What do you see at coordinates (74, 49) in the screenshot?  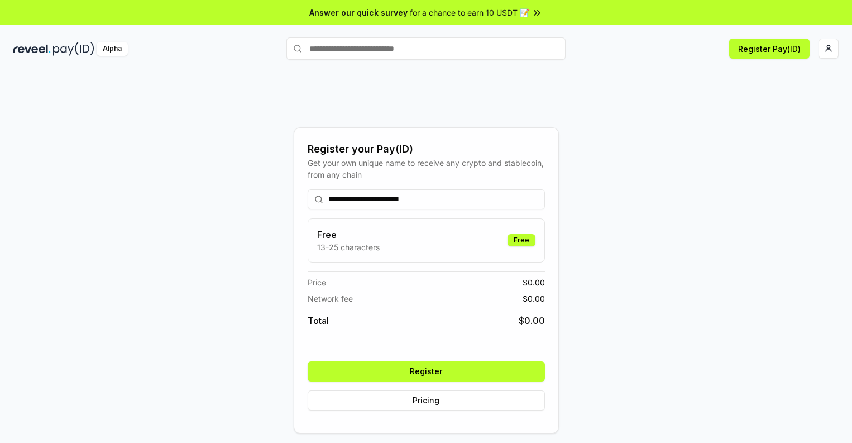 I see `img: pay_id` at bounding box center [74, 49].